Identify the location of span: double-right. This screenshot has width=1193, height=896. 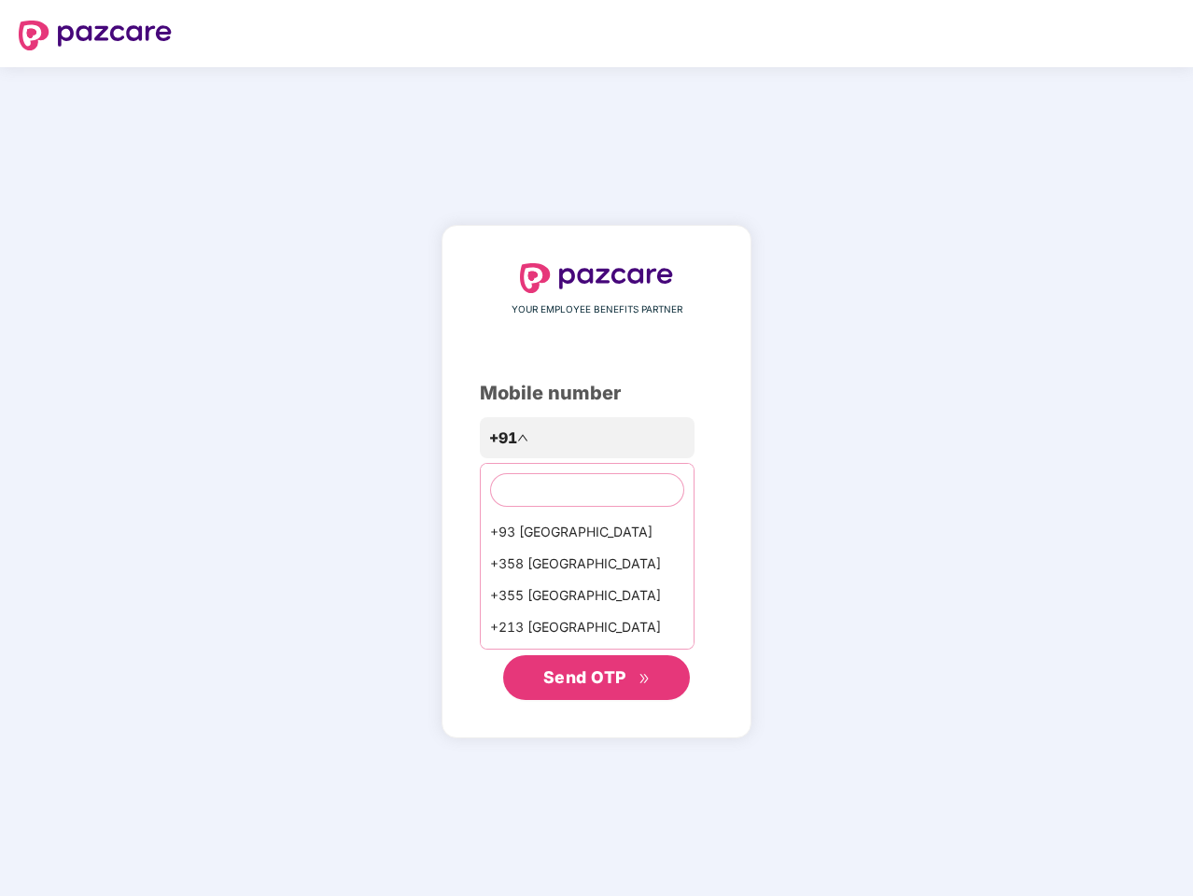
(644, 678).